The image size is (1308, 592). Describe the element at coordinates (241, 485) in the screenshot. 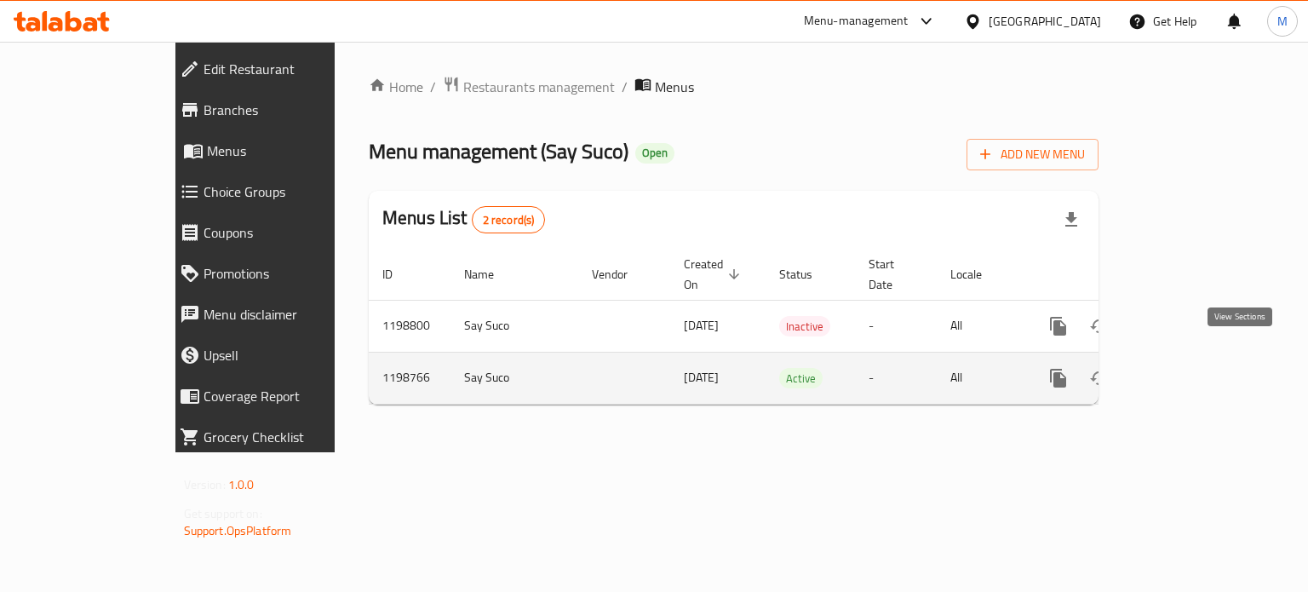

I see `span: 1.0.0` at that location.